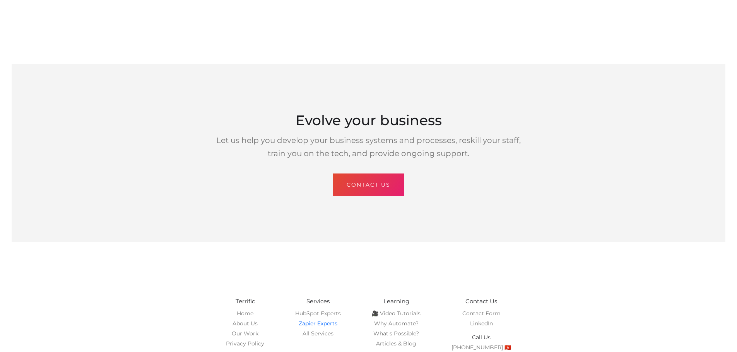 The image size is (737, 352). What do you see at coordinates (481, 324) in the screenshot?
I see `a: LinkedIn` at bounding box center [481, 324].